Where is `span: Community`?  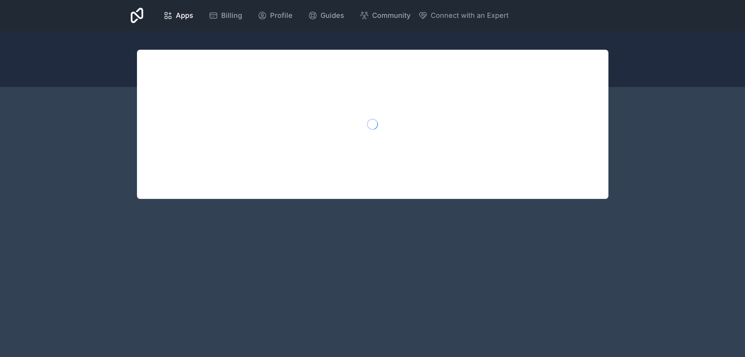 span: Community is located at coordinates (391, 16).